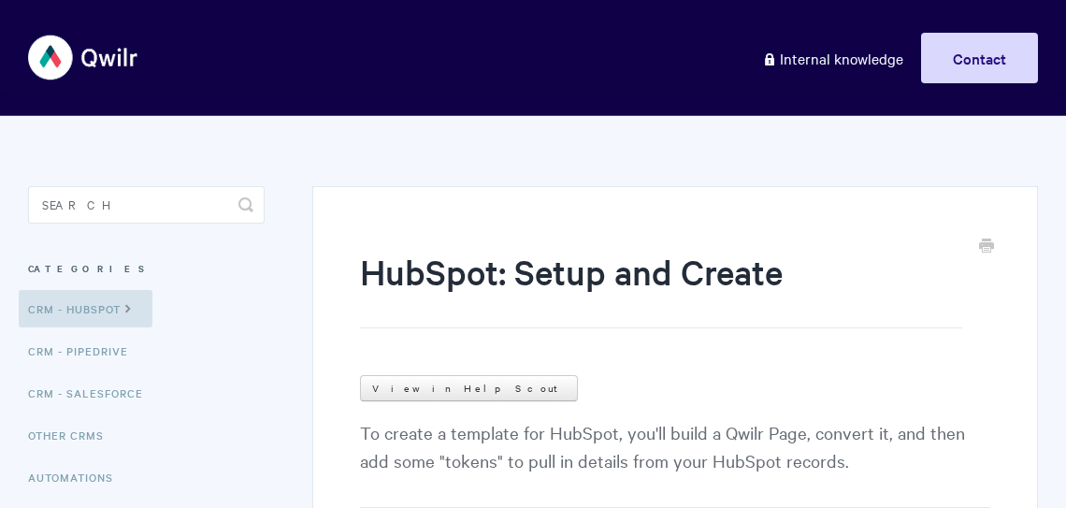  Describe the element at coordinates (146, 268) in the screenshot. I see `h3: Categories` at that location.